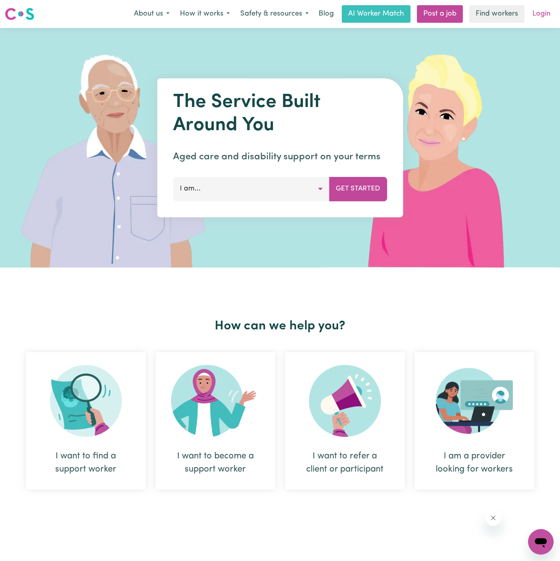 The height and width of the screenshot is (561, 560). Describe the element at coordinates (541, 14) in the screenshot. I see `a: Login` at that location.